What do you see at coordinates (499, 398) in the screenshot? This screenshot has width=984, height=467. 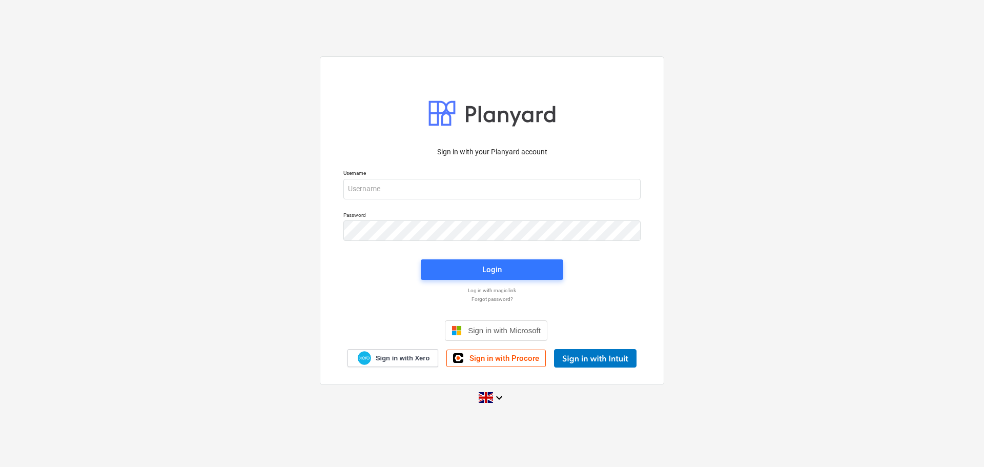 I see `i: keyboard_arrow_down` at bounding box center [499, 398].